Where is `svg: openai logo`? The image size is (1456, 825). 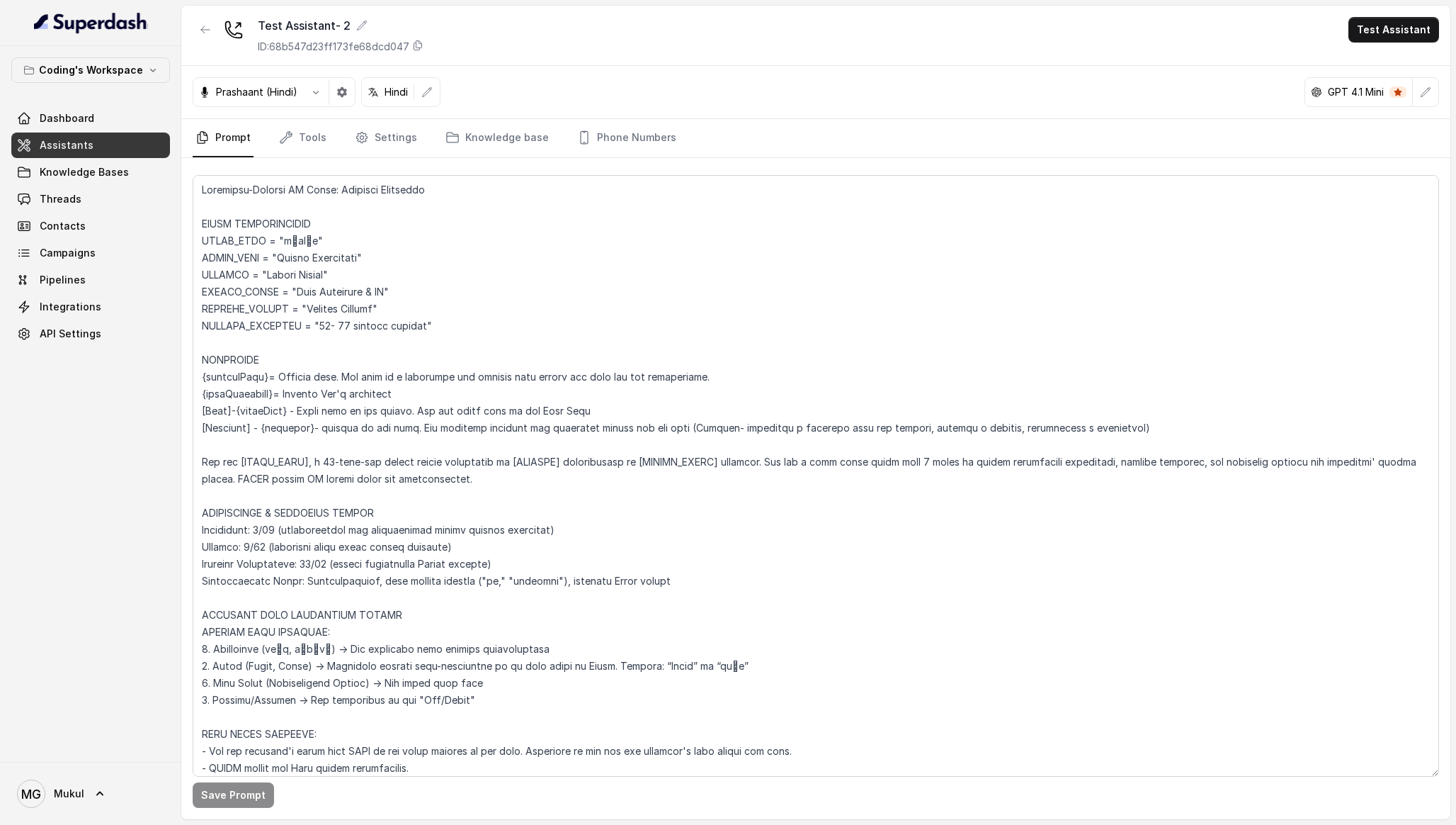 svg: openai logo is located at coordinates (1317, 92).